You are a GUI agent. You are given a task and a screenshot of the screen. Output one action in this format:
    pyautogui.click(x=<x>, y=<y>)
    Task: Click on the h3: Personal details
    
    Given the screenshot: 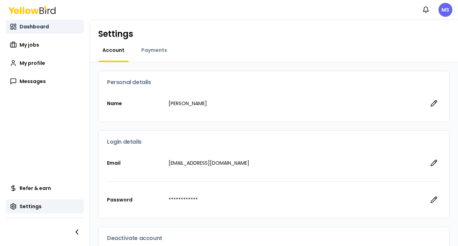 What is the action you would take?
    pyautogui.click(x=274, y=82)
    